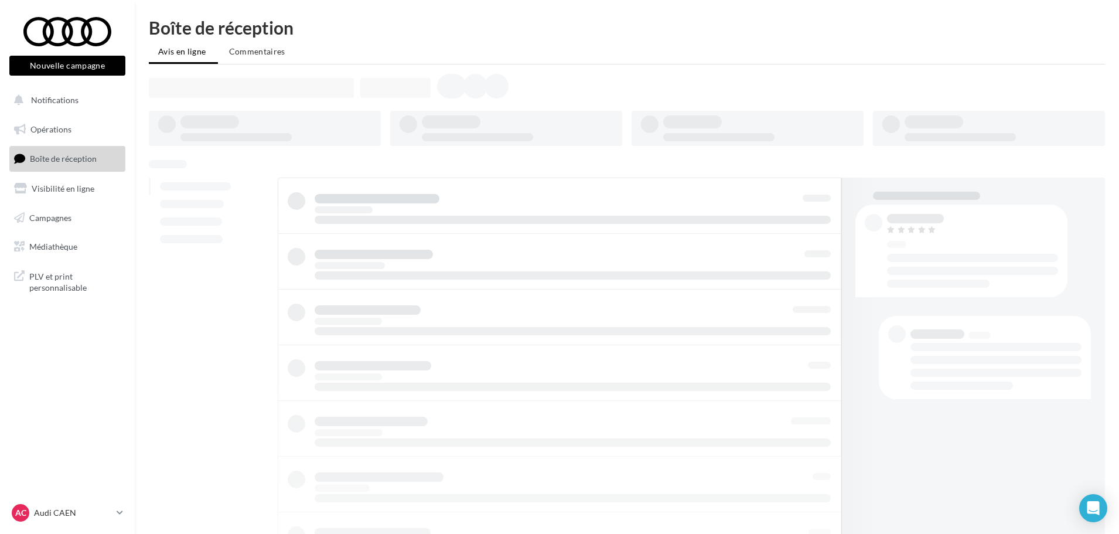 This screenshot has width=1119, height=534. Describe the element at coordinates (20, 512) in the screenshot. I see `span: AC` at that location.